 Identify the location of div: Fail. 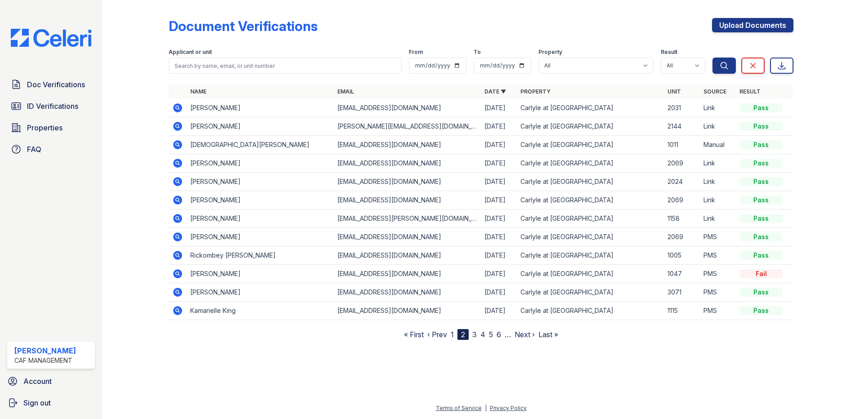
(761, 274).